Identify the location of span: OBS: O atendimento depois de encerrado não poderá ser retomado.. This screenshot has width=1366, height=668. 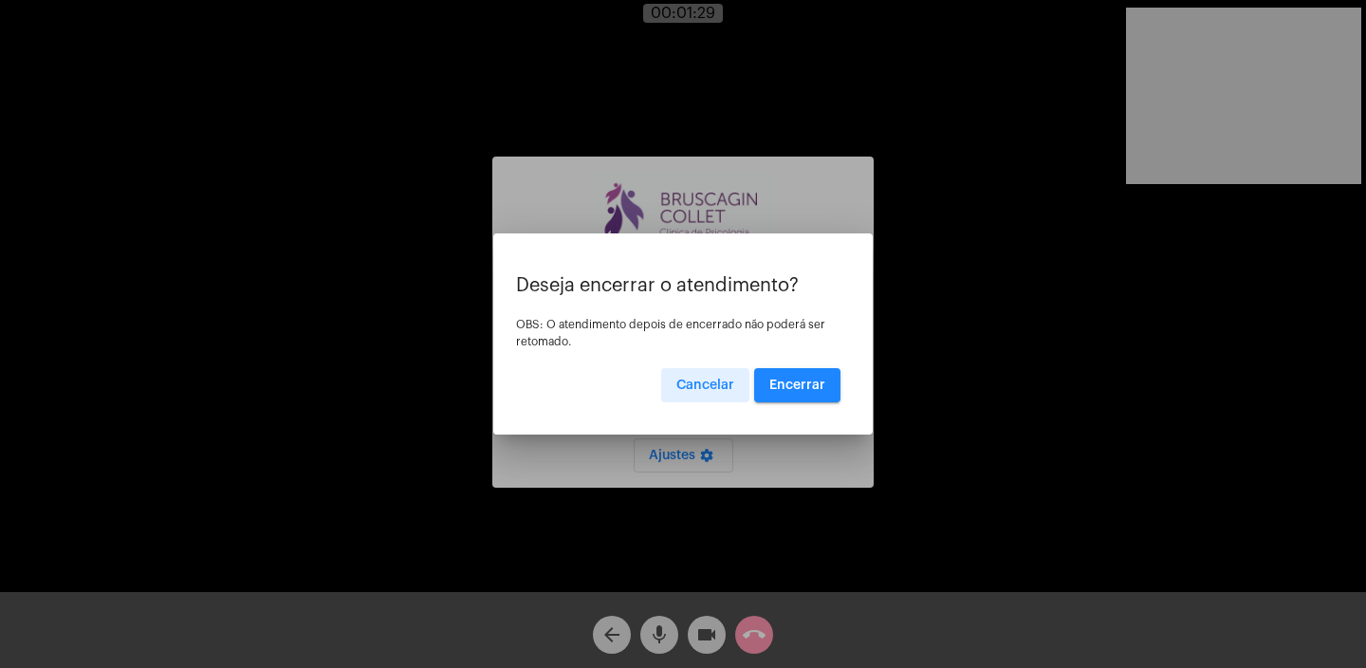
(670, 333).